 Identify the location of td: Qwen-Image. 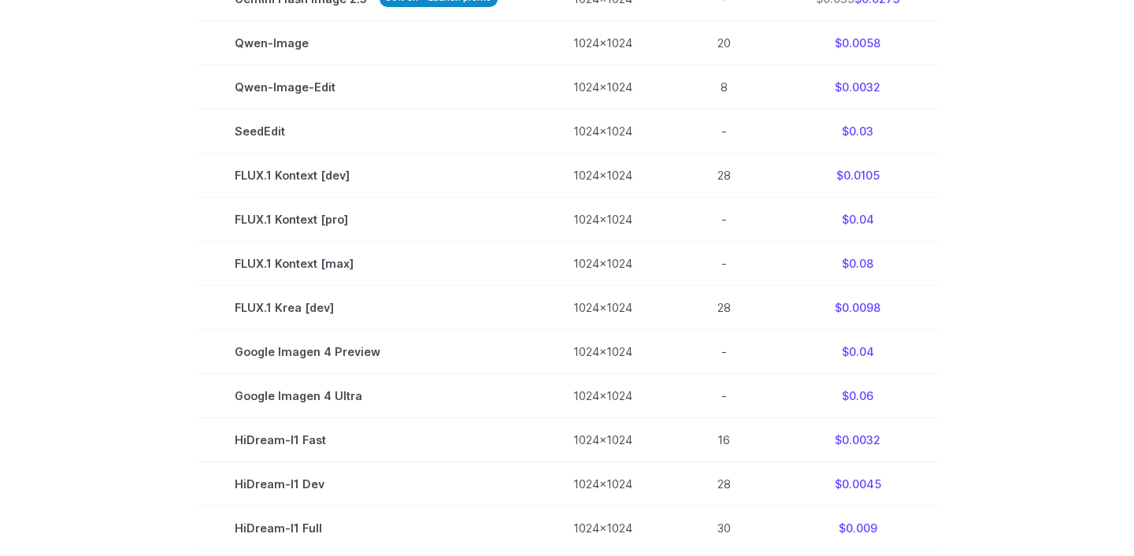
(366, 43).